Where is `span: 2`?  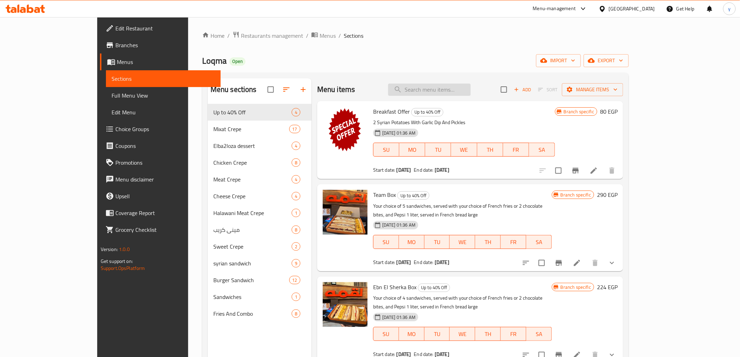
span: 2 is located at coordinates (296, 246).